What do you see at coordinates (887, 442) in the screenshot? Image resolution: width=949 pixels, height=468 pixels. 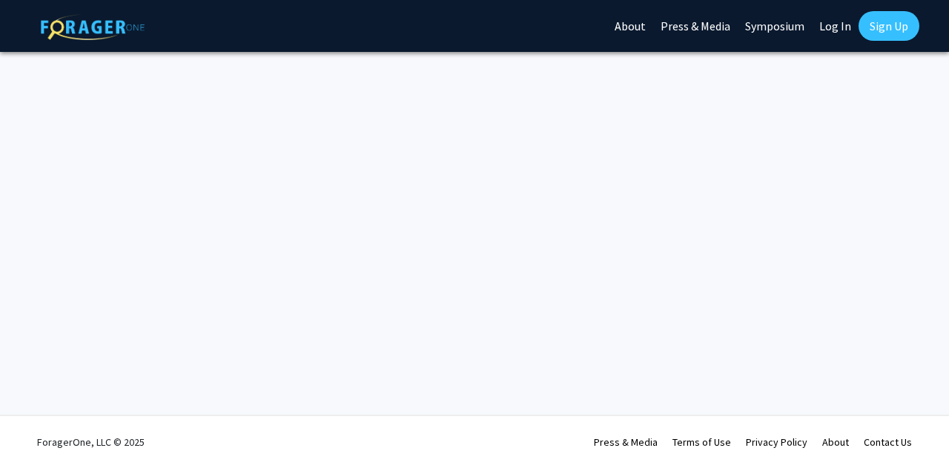 I see `a: Contact Us` at bounding box center [887, 442].